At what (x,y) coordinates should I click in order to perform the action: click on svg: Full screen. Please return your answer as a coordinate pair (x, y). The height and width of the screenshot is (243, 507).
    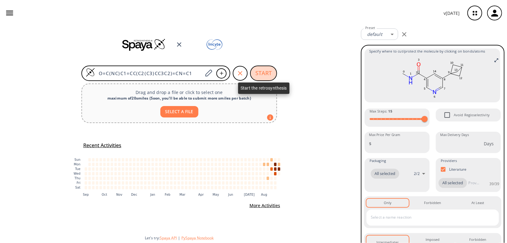
    Looking at the image, I should click on (496, 60).